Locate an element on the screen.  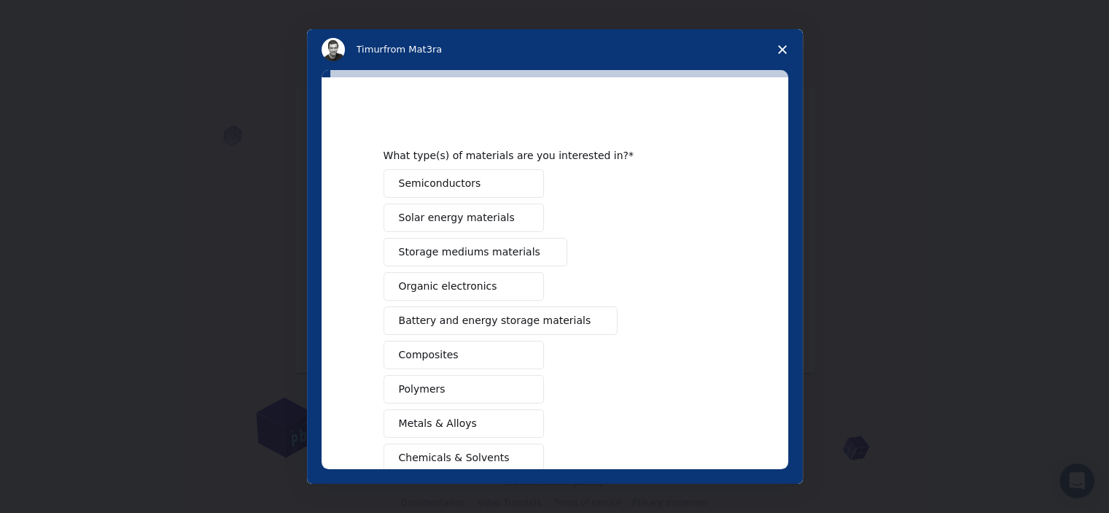
span: from Mat3ra is located at coordinates (413, 49).